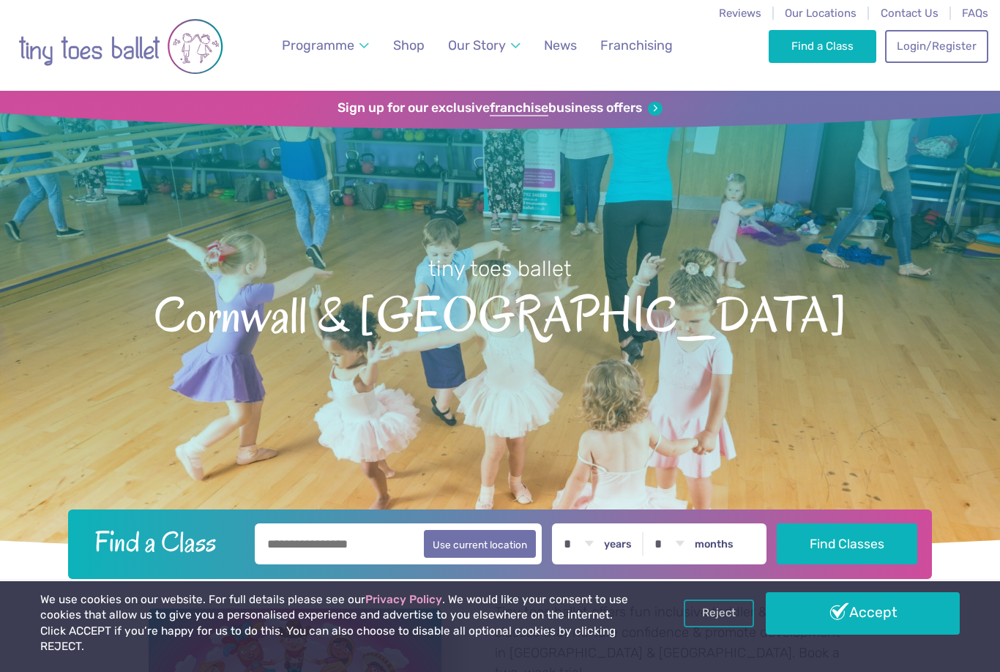  I want to click on a: Programme, so click(326, 45).